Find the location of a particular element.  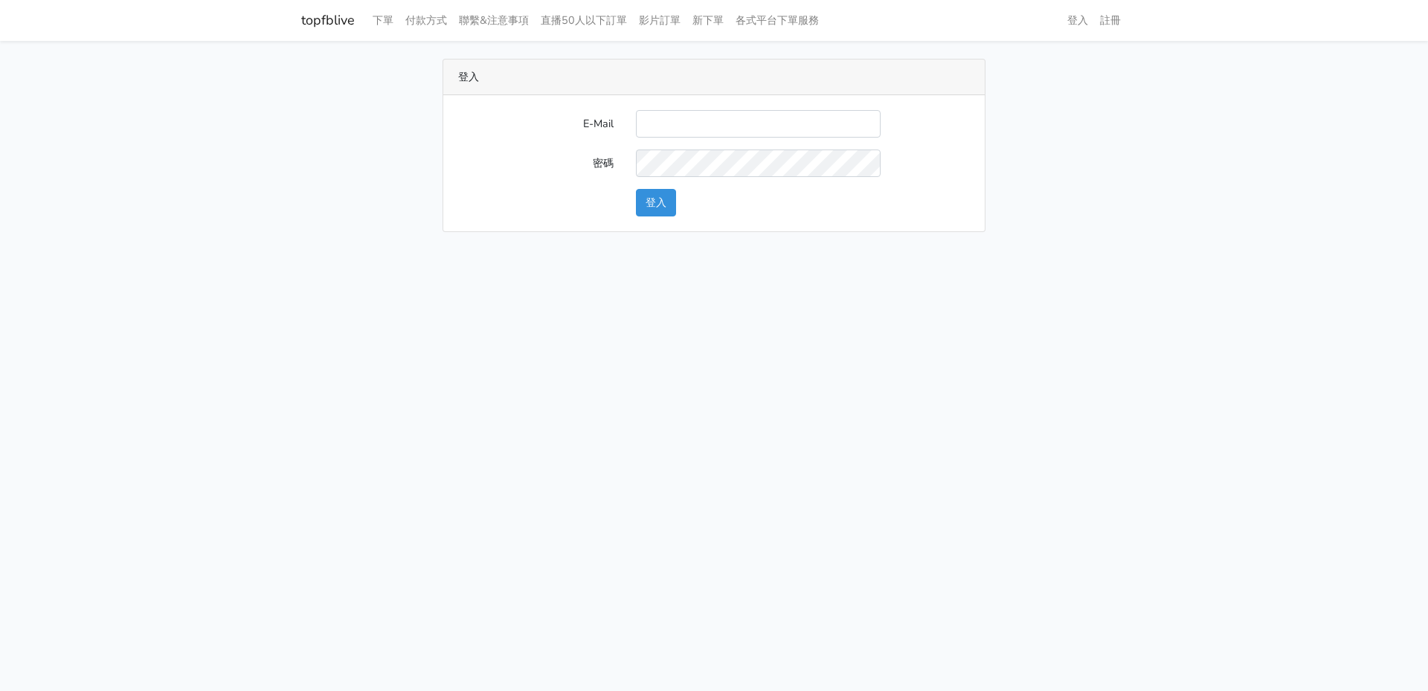

a: 各式平台下單服務 is located at coordinates (777, 20).